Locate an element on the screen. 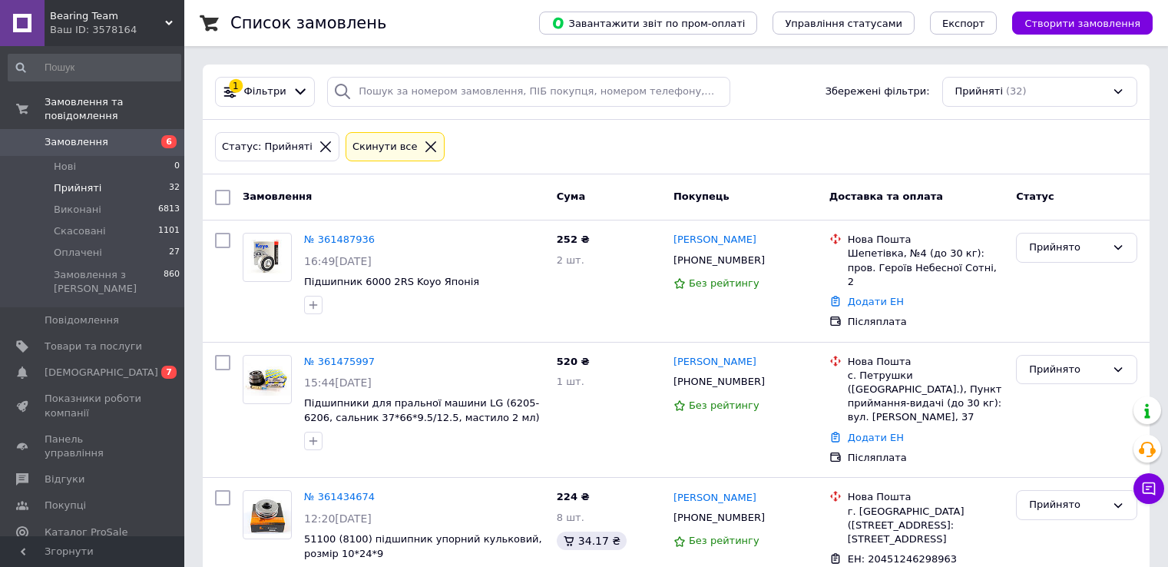 This screenshot has height=567, width=1168. span: Покупець is located at coordinates (701, 196).